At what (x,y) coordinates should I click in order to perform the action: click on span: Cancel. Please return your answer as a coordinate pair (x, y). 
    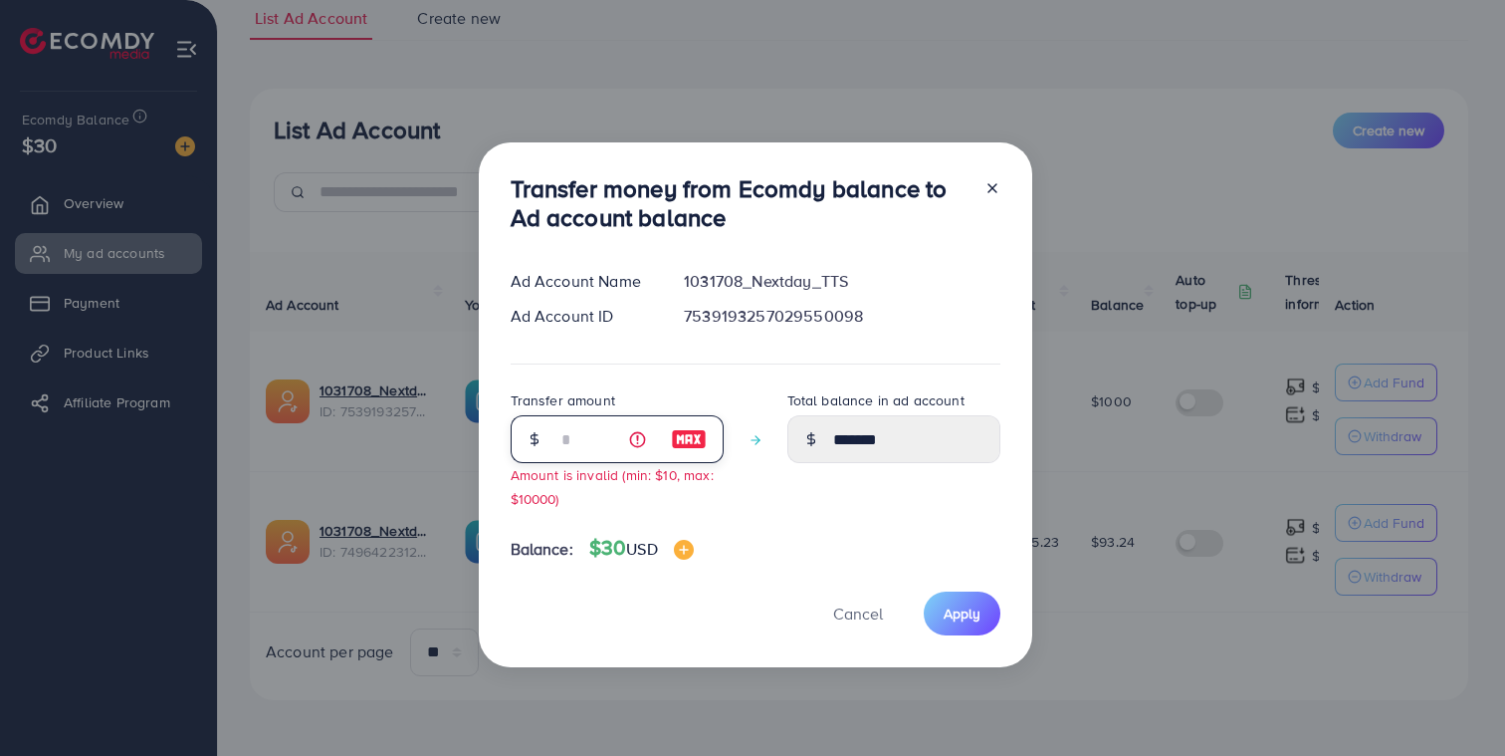
    Looking at the image, I should click on (858, 613).